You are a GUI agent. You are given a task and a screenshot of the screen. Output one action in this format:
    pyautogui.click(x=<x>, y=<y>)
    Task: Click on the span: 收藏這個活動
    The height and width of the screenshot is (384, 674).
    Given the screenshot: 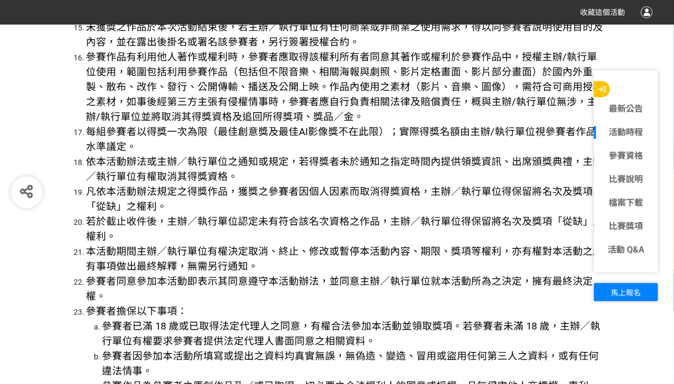 What is the action you would take?
    pyautogui.click(x=603, y=12)
    